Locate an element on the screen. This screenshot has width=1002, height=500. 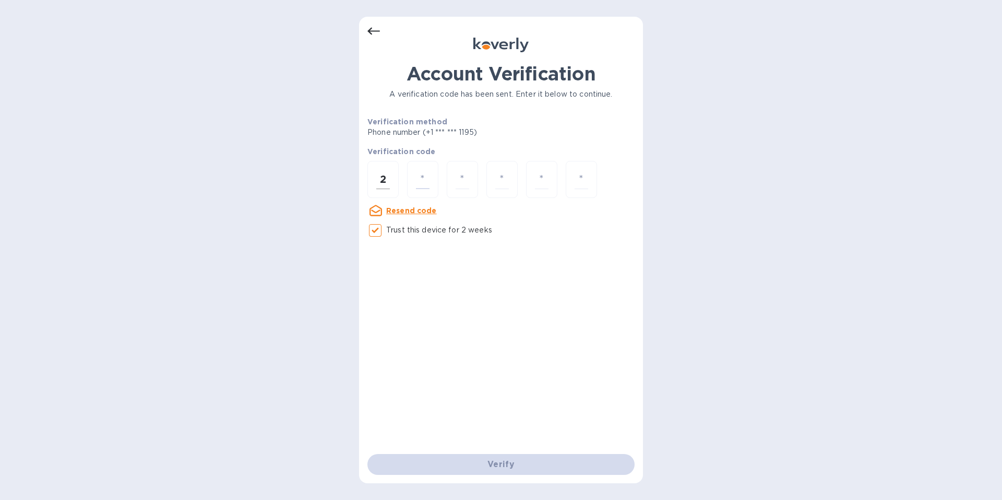
u: Resend code is located at coordinates (411, 210).